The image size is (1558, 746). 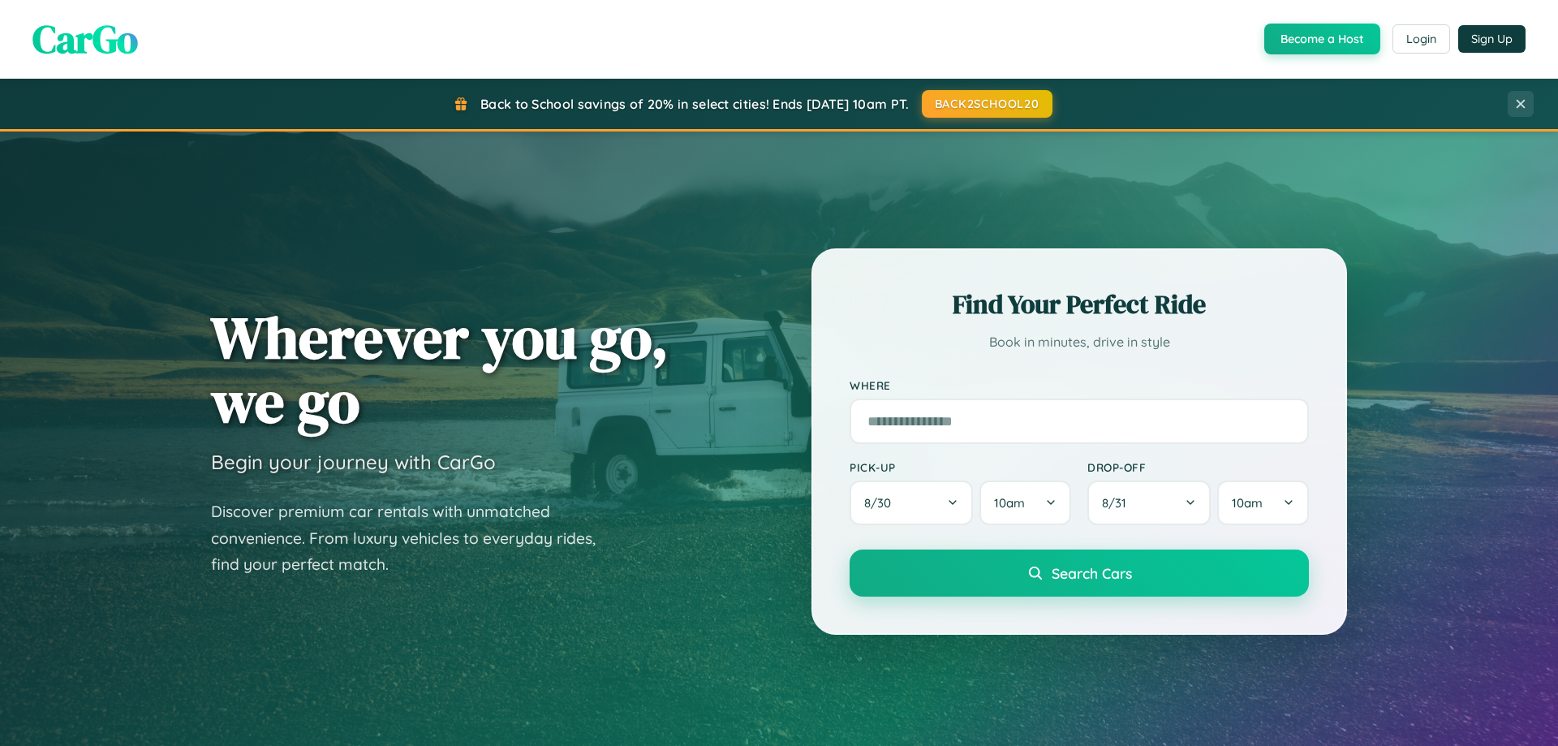 What do you see at coordinates (1197, 466) in the screenshot?
I see `label: Drop-off` at bounding box center [1197, 466].